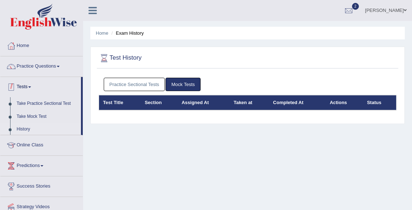  Describe the element at coordinates (127, 33) in the screenshot. I see `li: Exam History` at that location.